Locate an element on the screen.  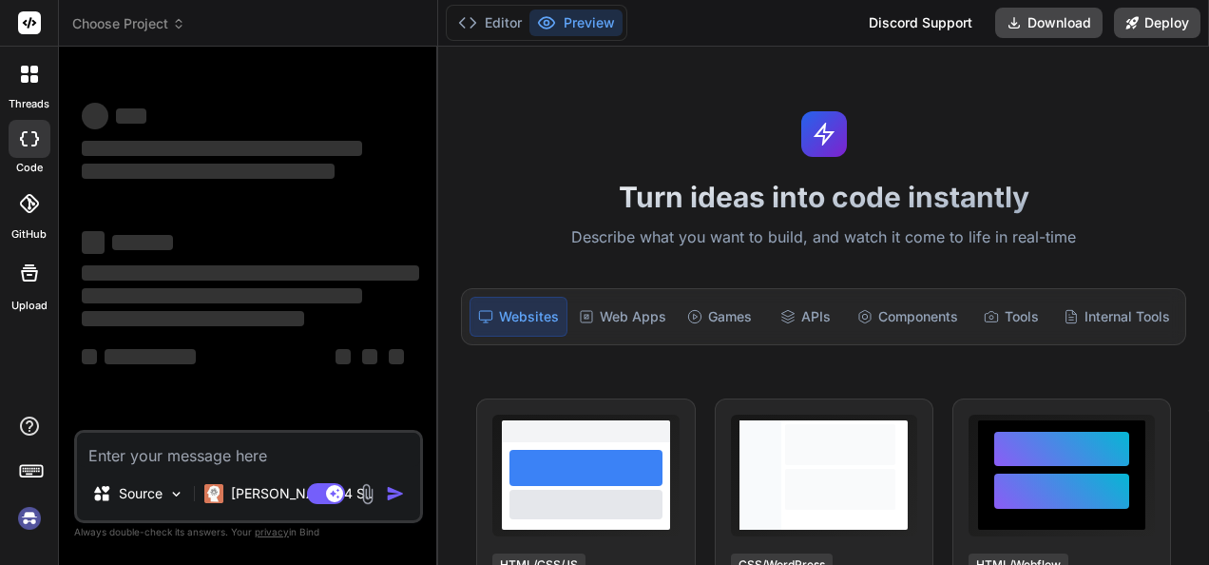
button: Editor is located at coordinates (490, 23).